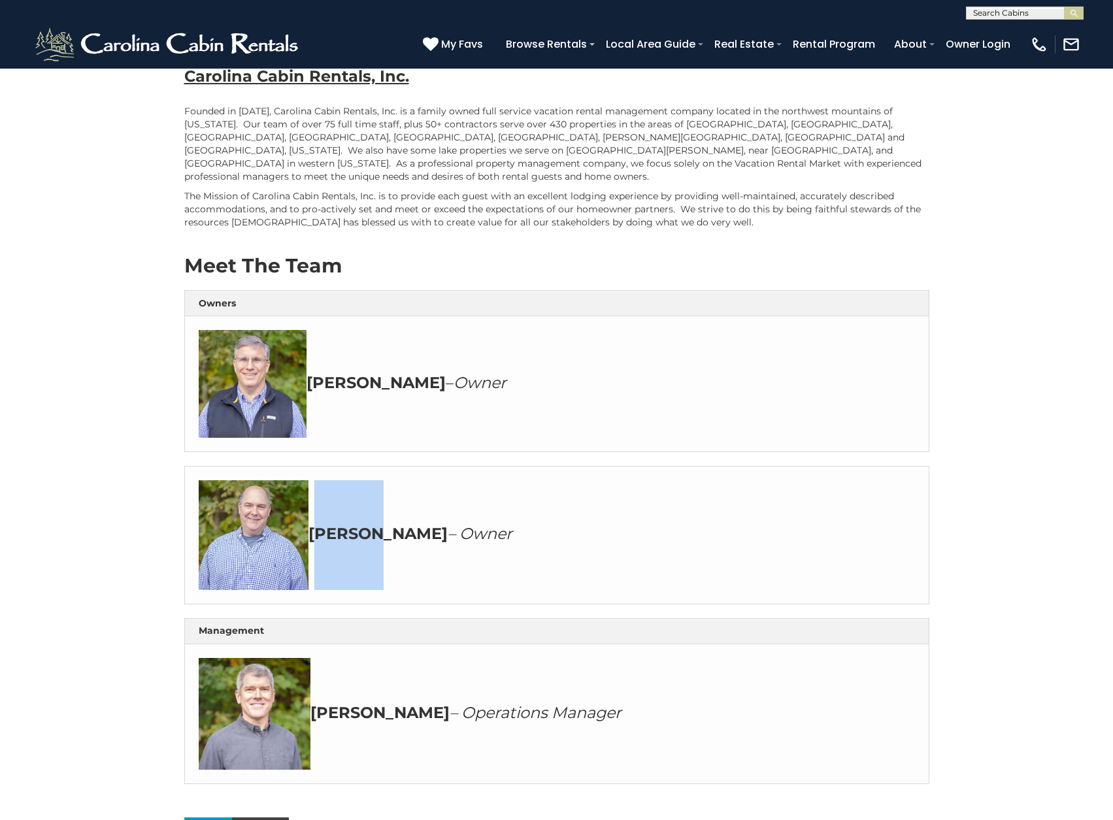  I want to click on b: Carolina Cabin Rentals, Inc., so click(297, 76).